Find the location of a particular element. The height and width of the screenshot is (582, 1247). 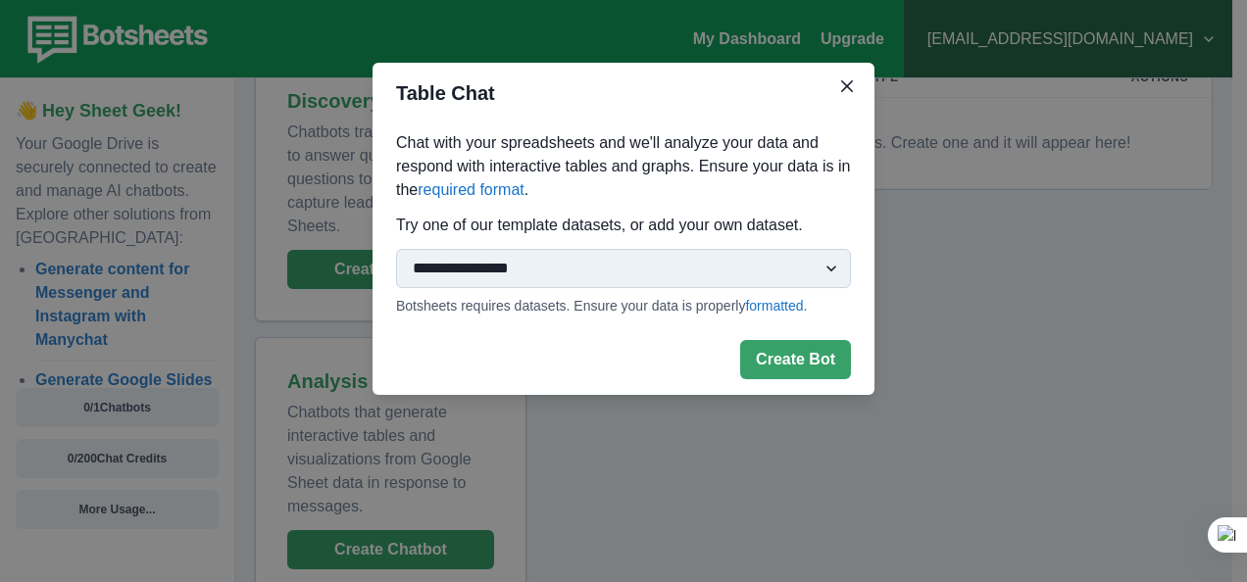

a: formatted is located at coordinates (774, 306).